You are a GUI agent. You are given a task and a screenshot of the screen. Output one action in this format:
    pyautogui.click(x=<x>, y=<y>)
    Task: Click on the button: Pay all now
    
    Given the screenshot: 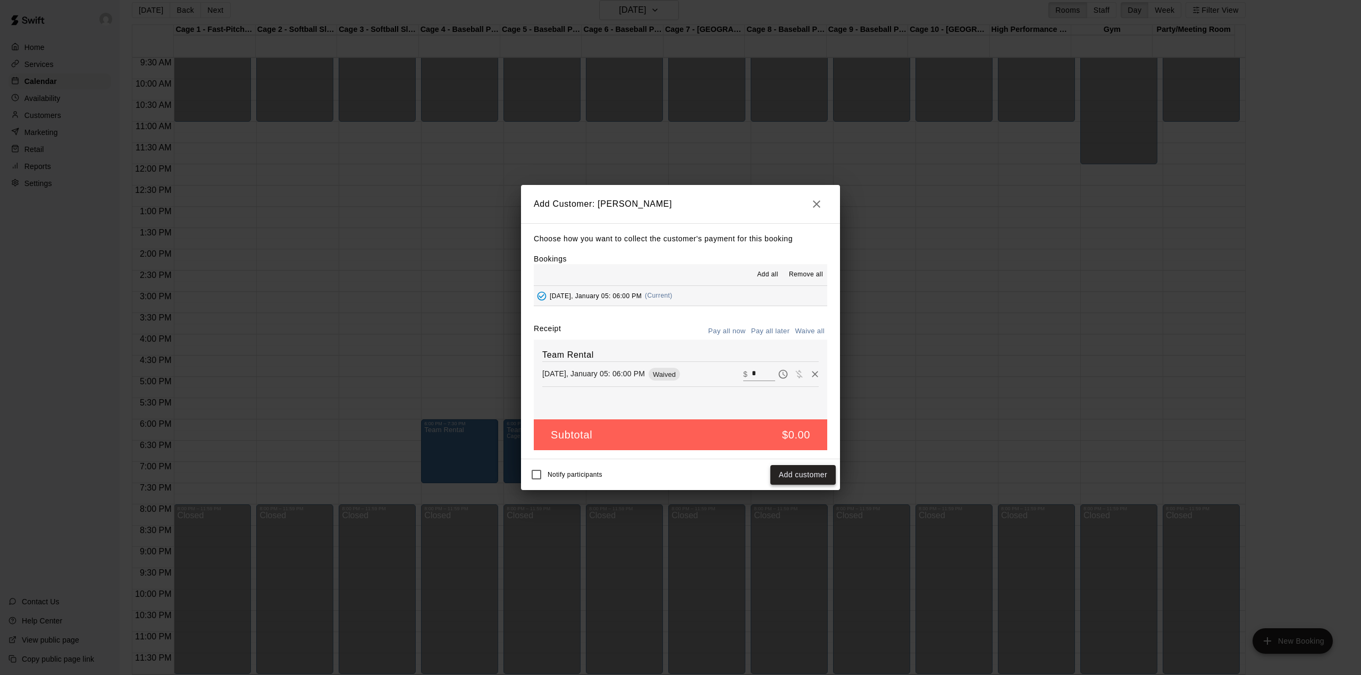 What is the action you would take?
    pyautogui.click(x=727, y=331)
    